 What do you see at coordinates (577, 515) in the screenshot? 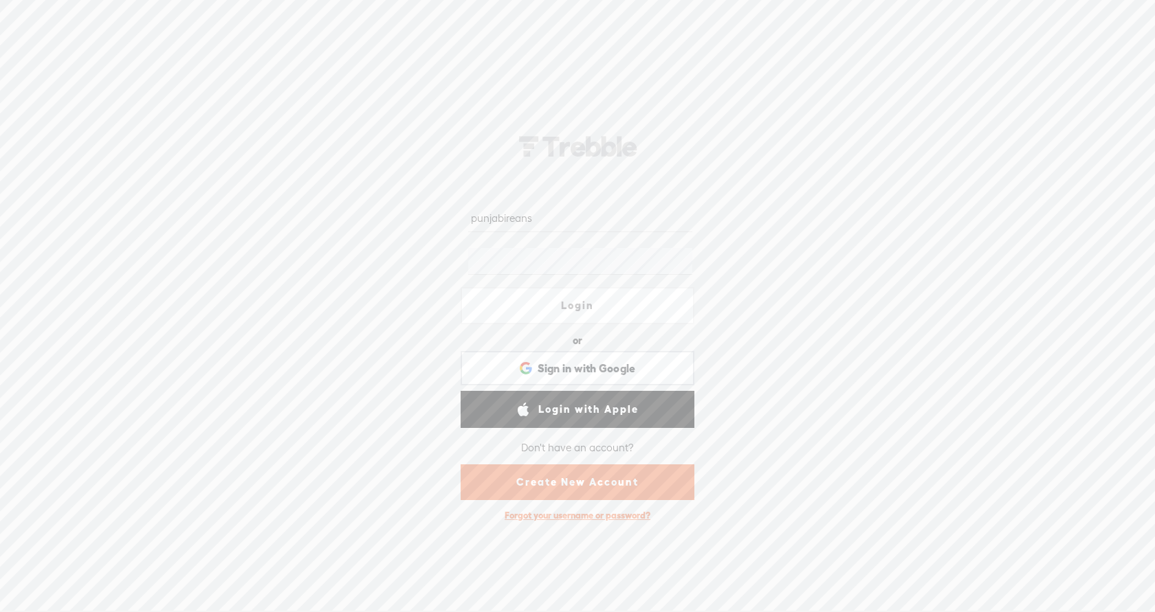
I see `div: Forgot your username or password?` at bounding box center [577, 515].